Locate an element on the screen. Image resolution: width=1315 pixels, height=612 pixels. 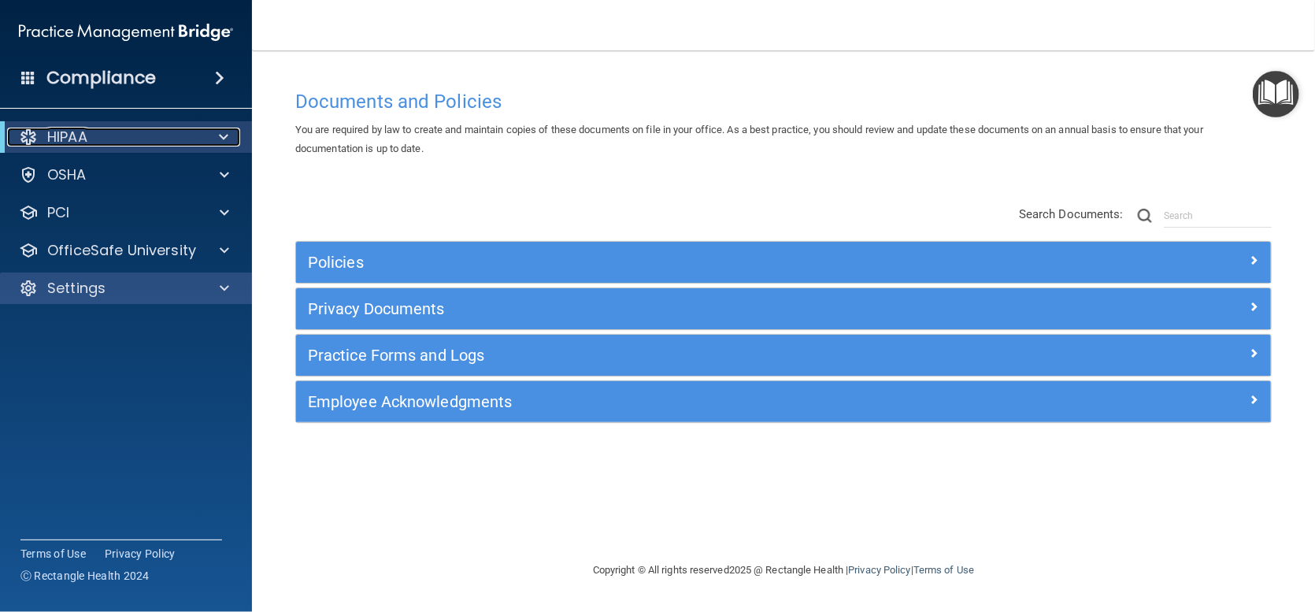
h5: Policies is located at coordinates (662, 262).